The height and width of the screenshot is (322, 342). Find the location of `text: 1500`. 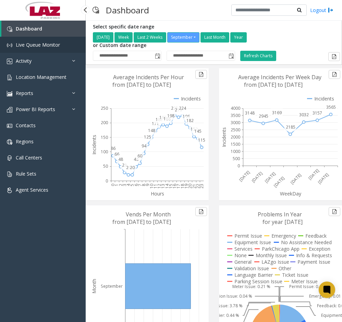

text: 1500 is located at coordinates (235, 144).